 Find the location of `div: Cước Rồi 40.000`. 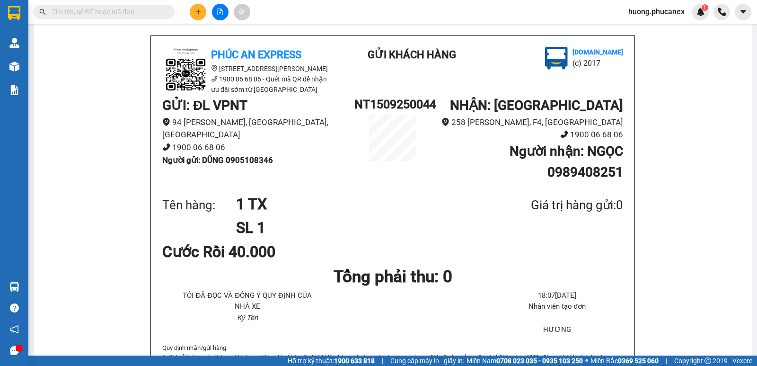

div: Cước Rồi 40.000 is located at coordinates (238, 252).